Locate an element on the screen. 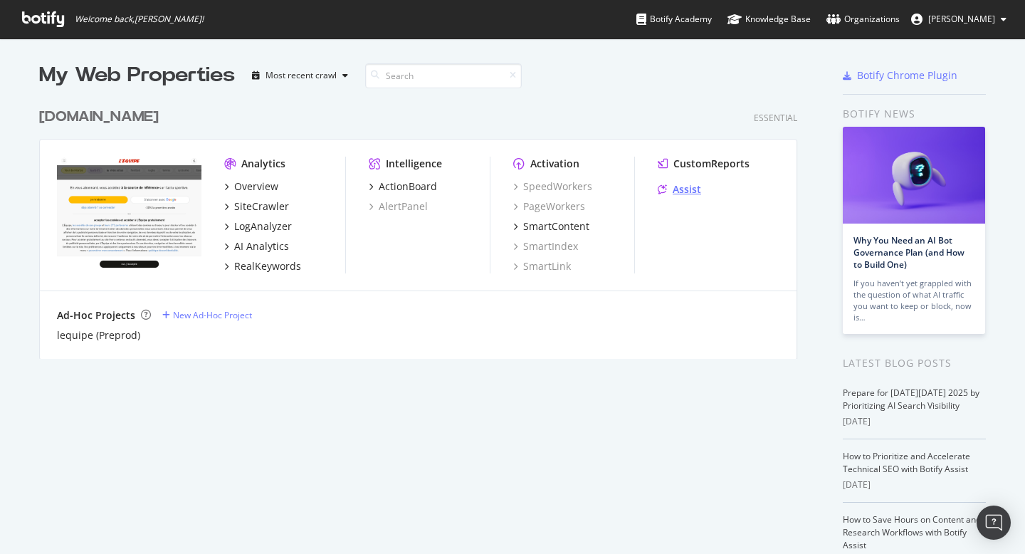  div: SmartLink is located at coordinates (542, 266).